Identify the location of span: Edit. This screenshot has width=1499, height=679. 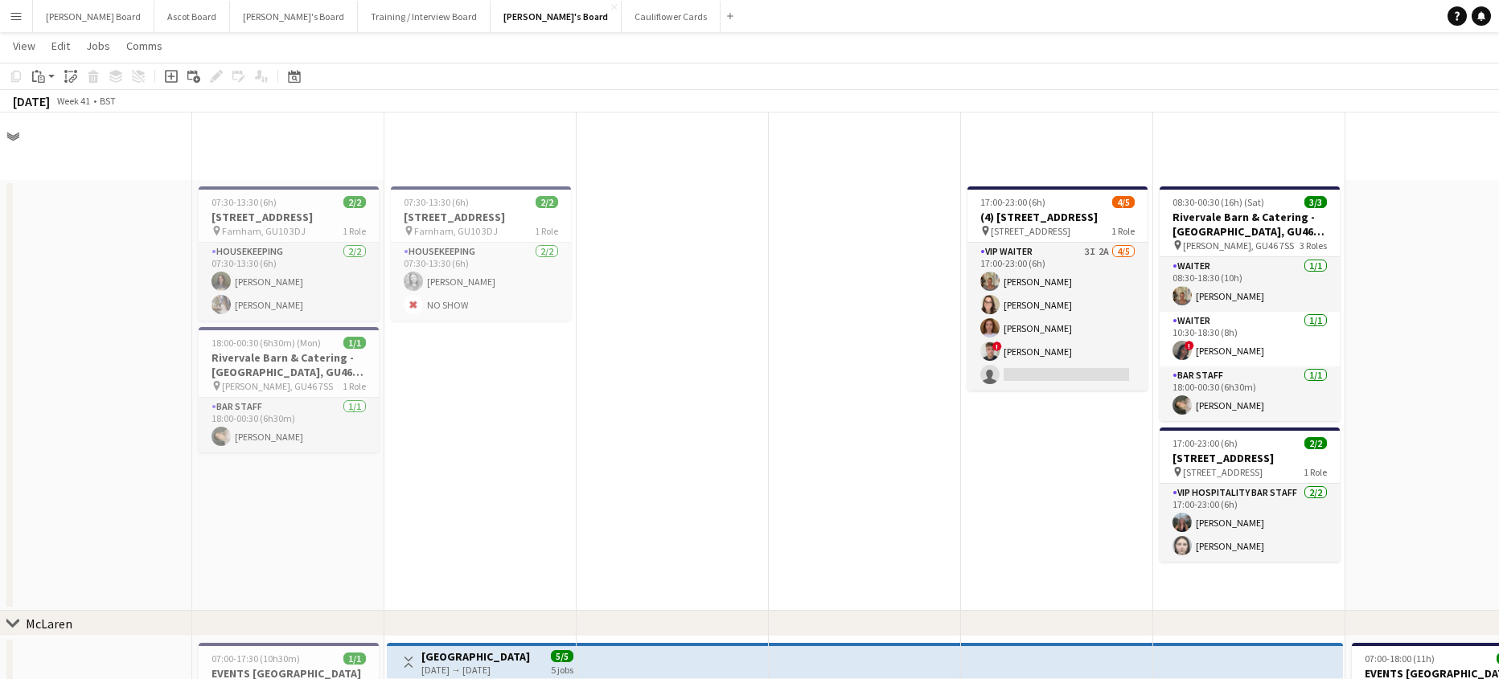
(60, 46).